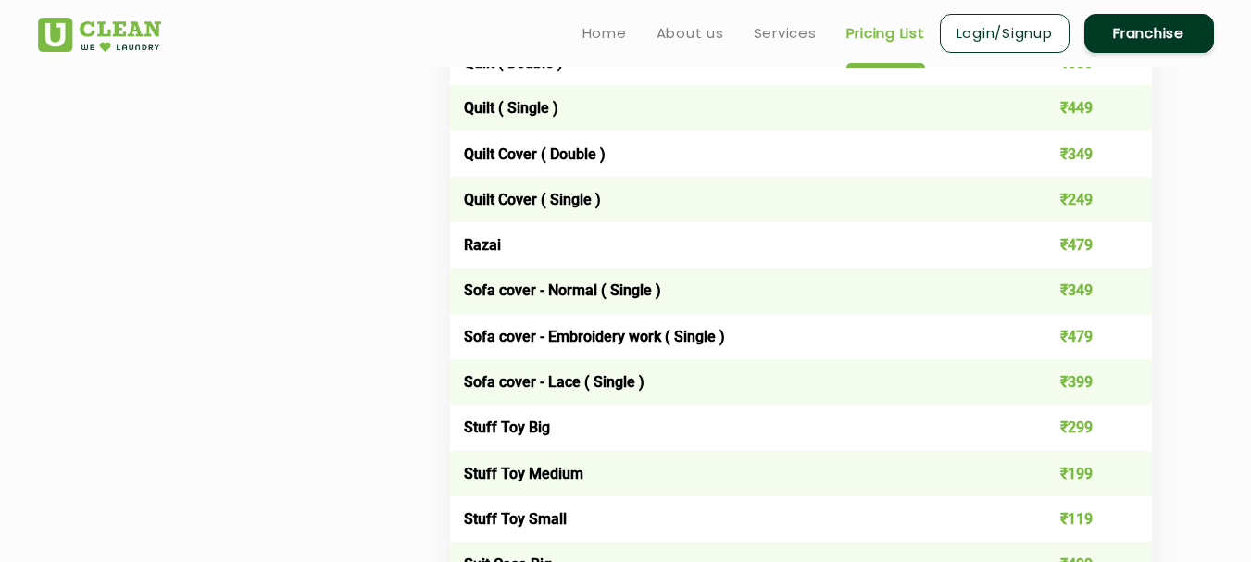 The height and width of the screenshot is (562, 1251). I want to click on a: Services, so click(785, 33).